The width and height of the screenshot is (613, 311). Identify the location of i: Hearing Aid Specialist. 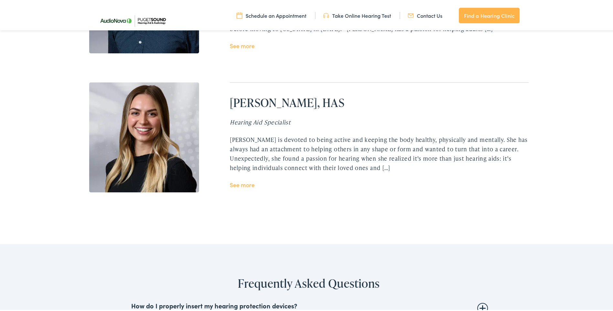
(260, 121).